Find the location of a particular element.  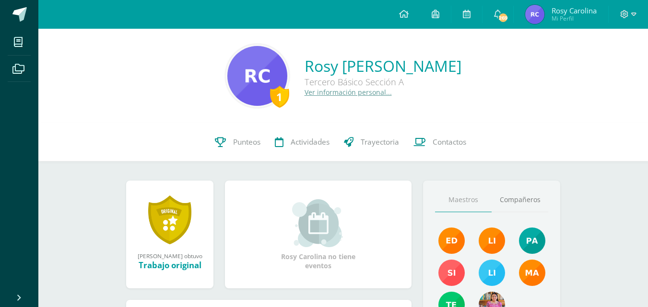

img: 560278503d4ca08c21e9c7cd40ba0529.png is located at coordinates (532, 273).